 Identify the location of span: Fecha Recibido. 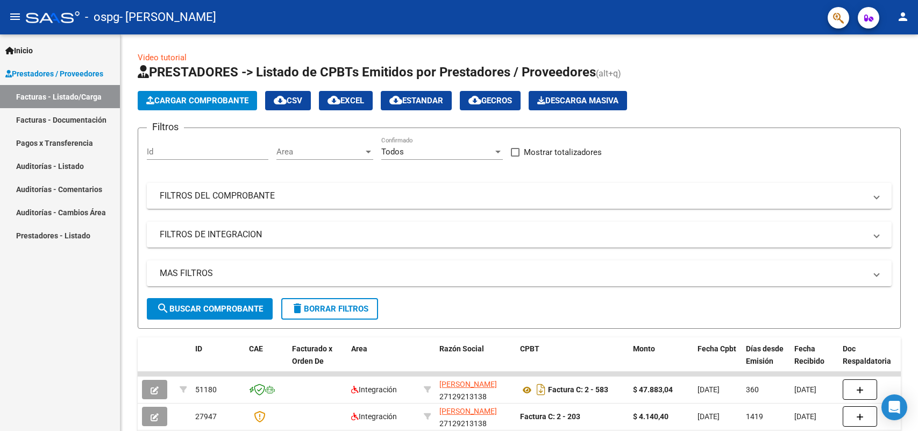
(809, 354).